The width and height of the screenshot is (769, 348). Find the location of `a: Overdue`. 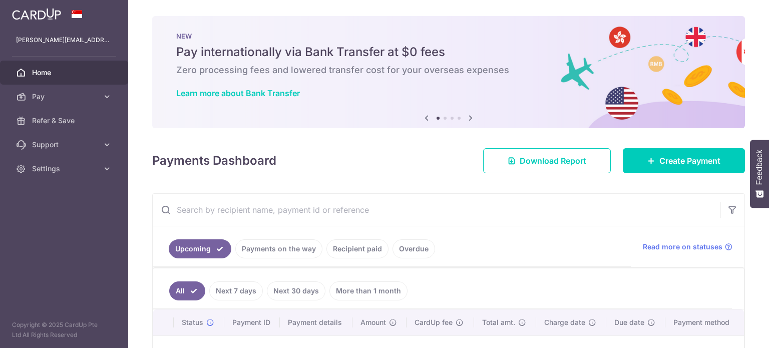

a: Overdue is located at coordinates (414, 249).